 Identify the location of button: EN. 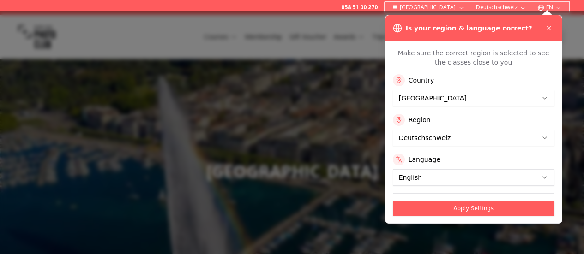
(549, 7).